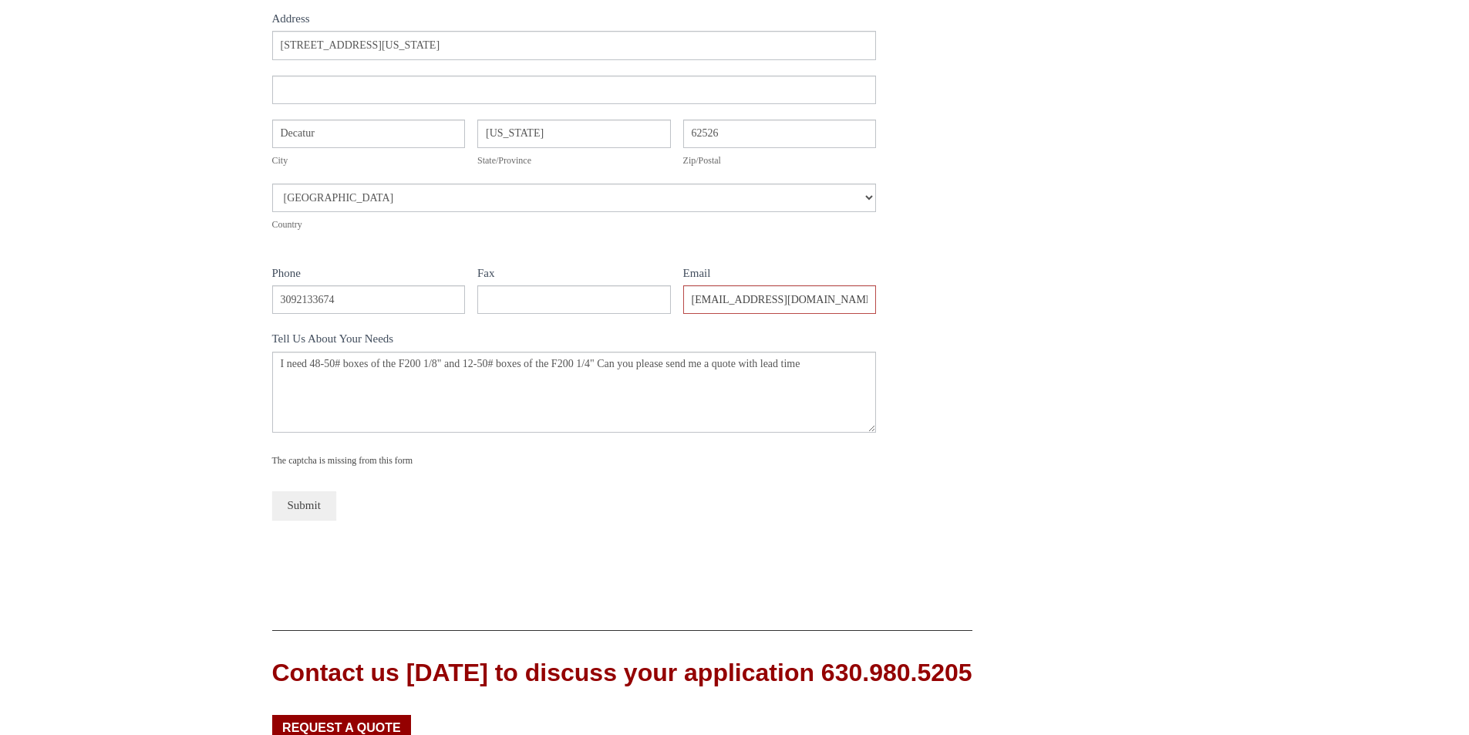  I want to click on textarea: I need 48-50# boxes of the F200 1/8" and 12-50# boxes of the F200 1/4" Can you please send me a q..., so click(574, 392).